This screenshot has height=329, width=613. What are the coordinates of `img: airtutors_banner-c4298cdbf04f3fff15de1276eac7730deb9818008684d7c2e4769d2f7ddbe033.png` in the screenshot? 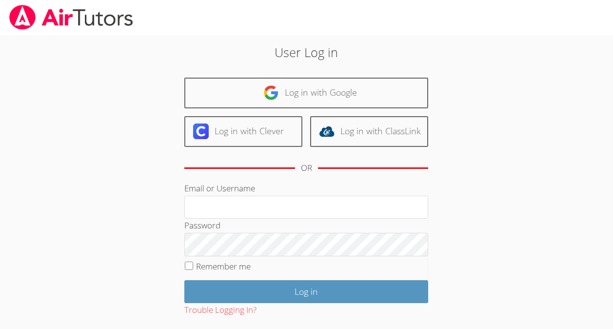 It's located at (71, 17).